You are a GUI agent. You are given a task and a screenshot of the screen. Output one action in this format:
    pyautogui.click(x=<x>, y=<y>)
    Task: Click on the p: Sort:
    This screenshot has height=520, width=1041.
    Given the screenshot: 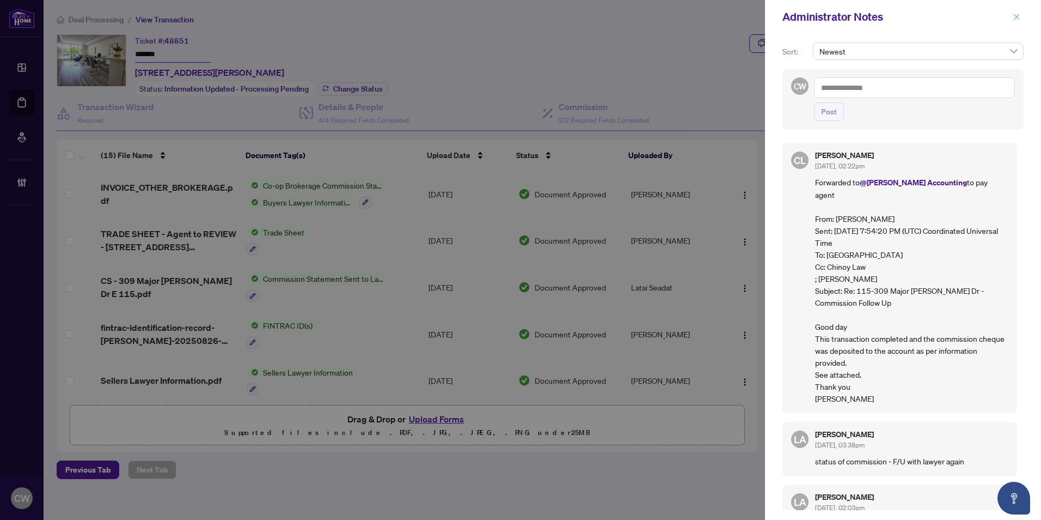 What is the action you would take?
    pyautogui.click(x=796, y=52)
    